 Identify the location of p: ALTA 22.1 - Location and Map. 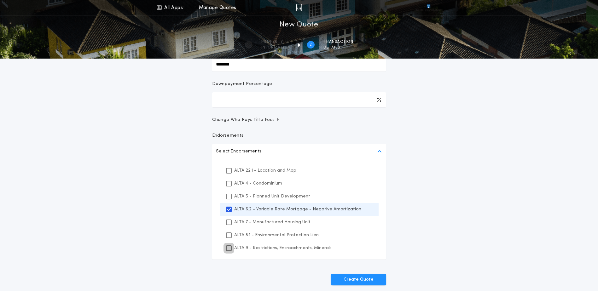
(265, 170).